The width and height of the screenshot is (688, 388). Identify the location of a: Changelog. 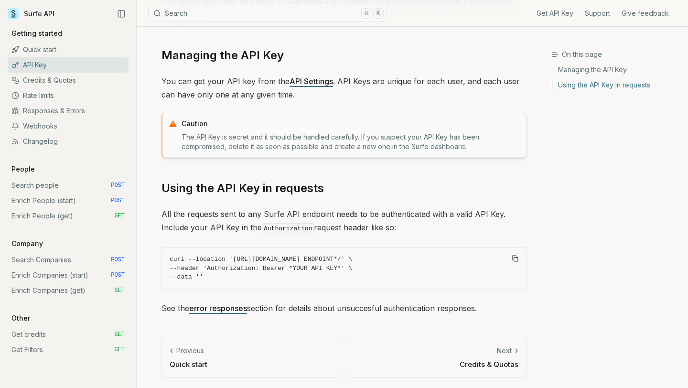
(68, 141).